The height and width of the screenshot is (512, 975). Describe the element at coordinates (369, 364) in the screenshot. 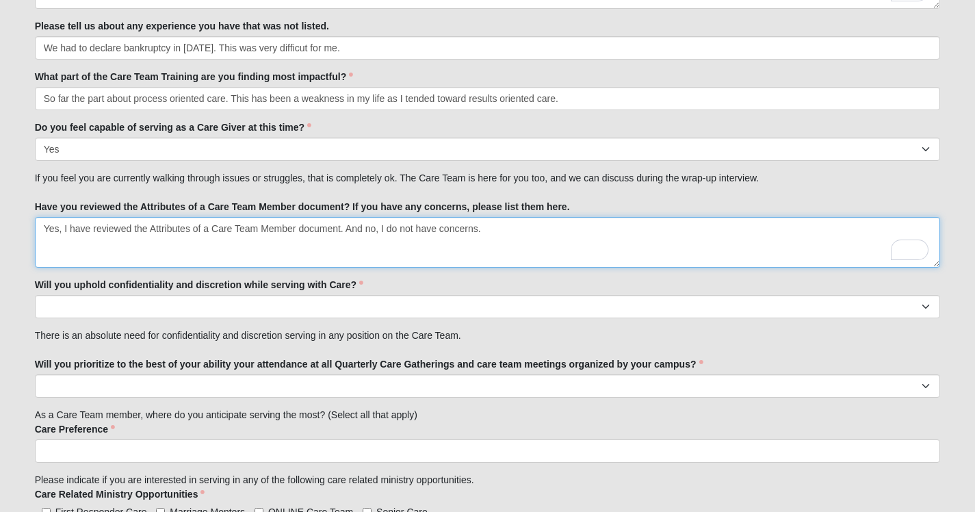

I see `label: Will you prioritize to the best of your ability your attendance at all Quarterly Care Gatherings ...` at that location.